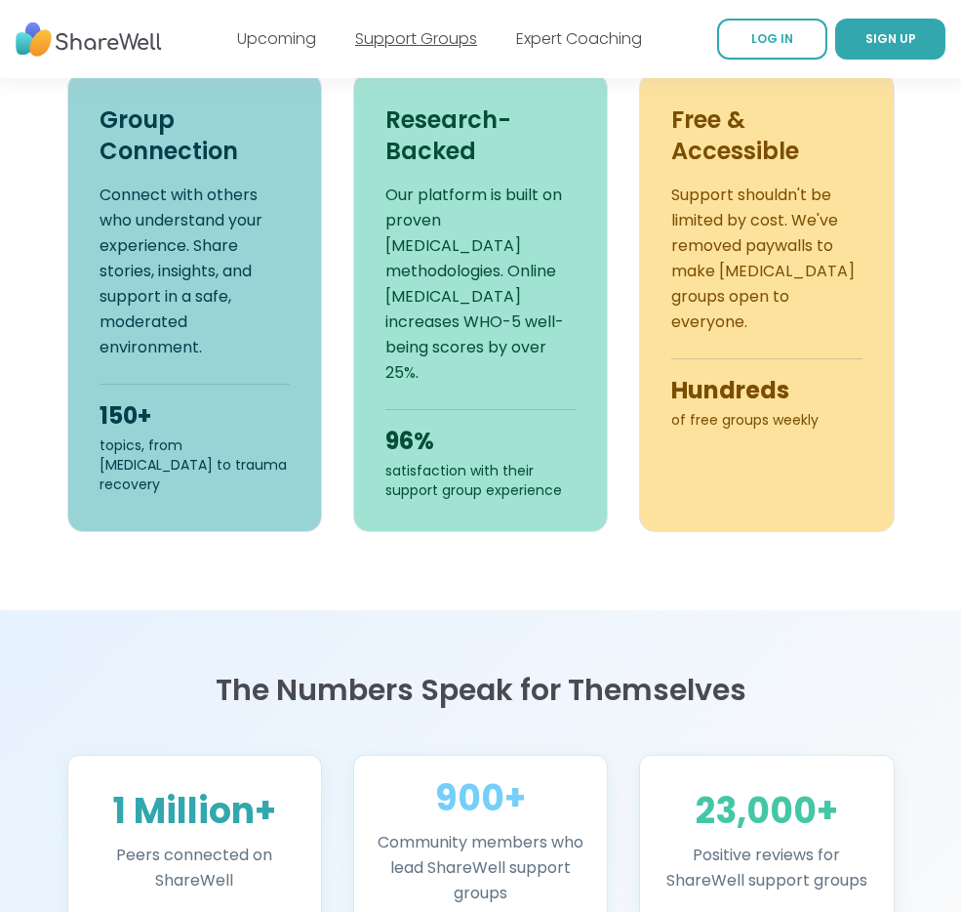 This screenshot has height=912, width=961. I want to click on span: SIGN UP, so click(891, 38).